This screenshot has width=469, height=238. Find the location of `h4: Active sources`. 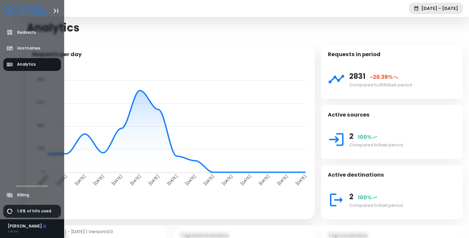

h4: Active sources is located at coordinates (348, 115).